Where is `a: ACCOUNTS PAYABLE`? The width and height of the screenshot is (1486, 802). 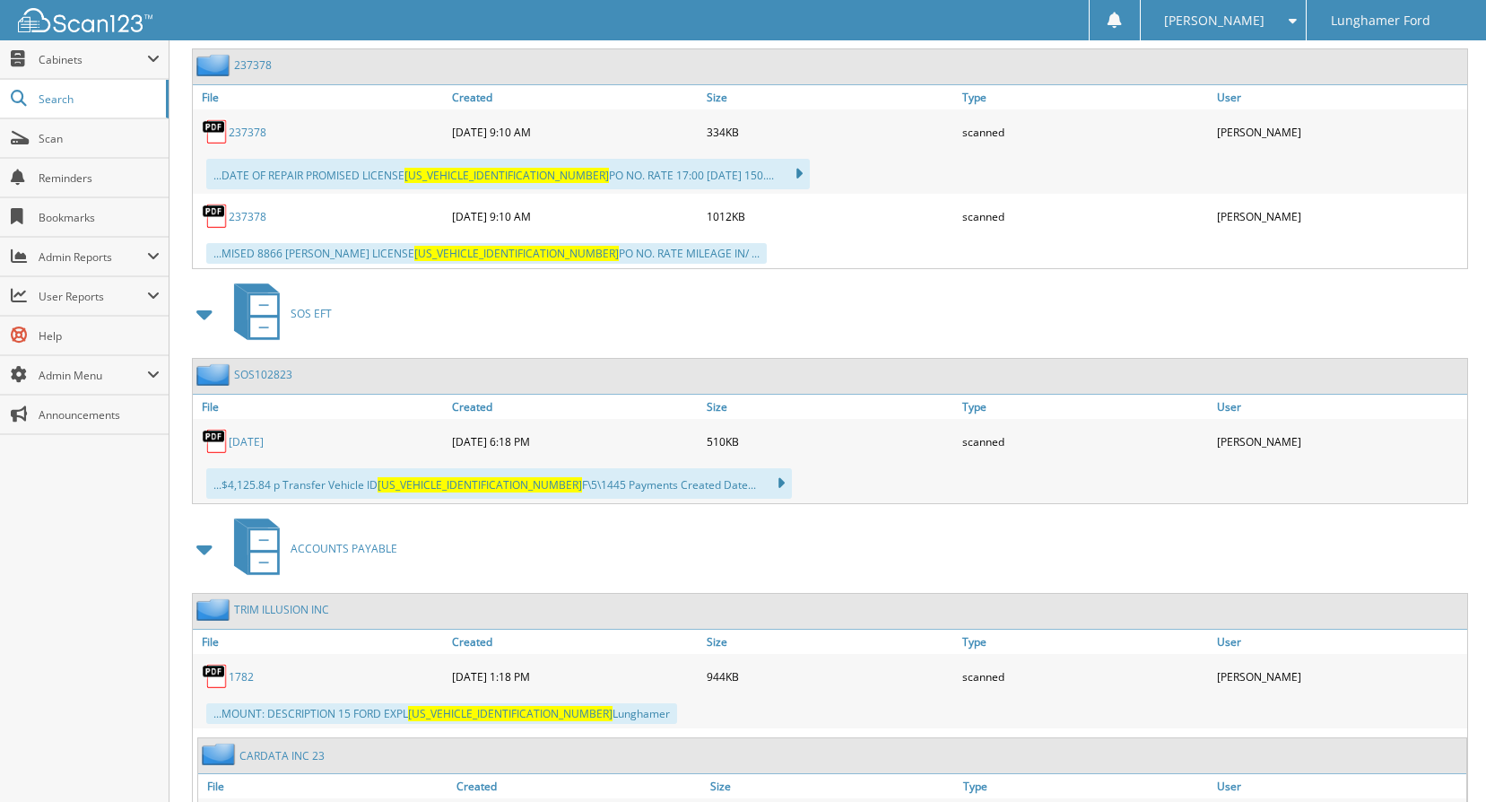
a: ACCOUNTS PAYABLE is located at coordinates (310, 548).